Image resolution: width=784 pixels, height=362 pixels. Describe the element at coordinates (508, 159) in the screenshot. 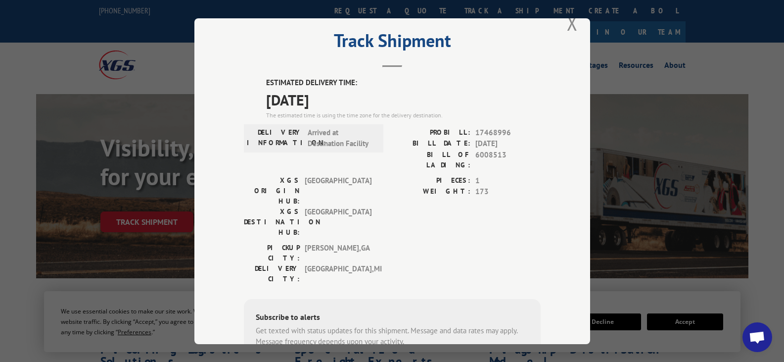

I see `span: 6008513` at that location.